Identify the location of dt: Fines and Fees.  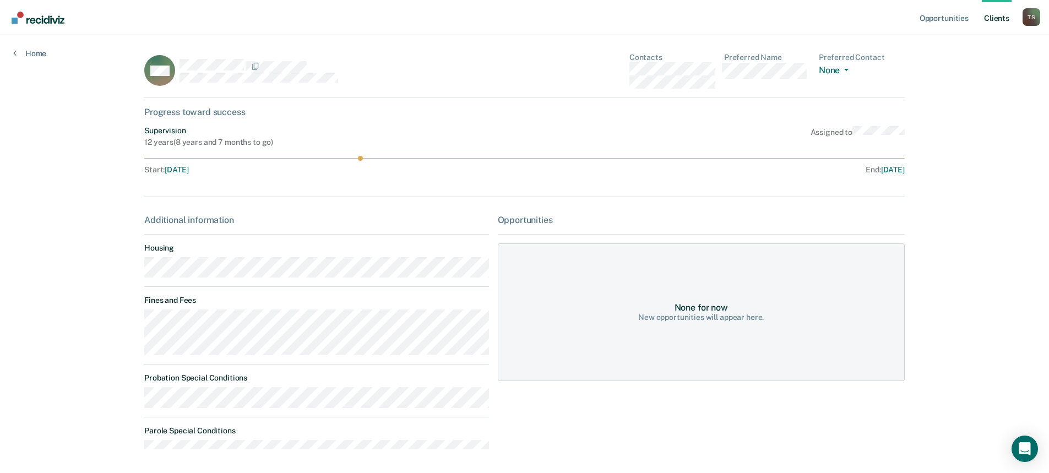
(316, 300).